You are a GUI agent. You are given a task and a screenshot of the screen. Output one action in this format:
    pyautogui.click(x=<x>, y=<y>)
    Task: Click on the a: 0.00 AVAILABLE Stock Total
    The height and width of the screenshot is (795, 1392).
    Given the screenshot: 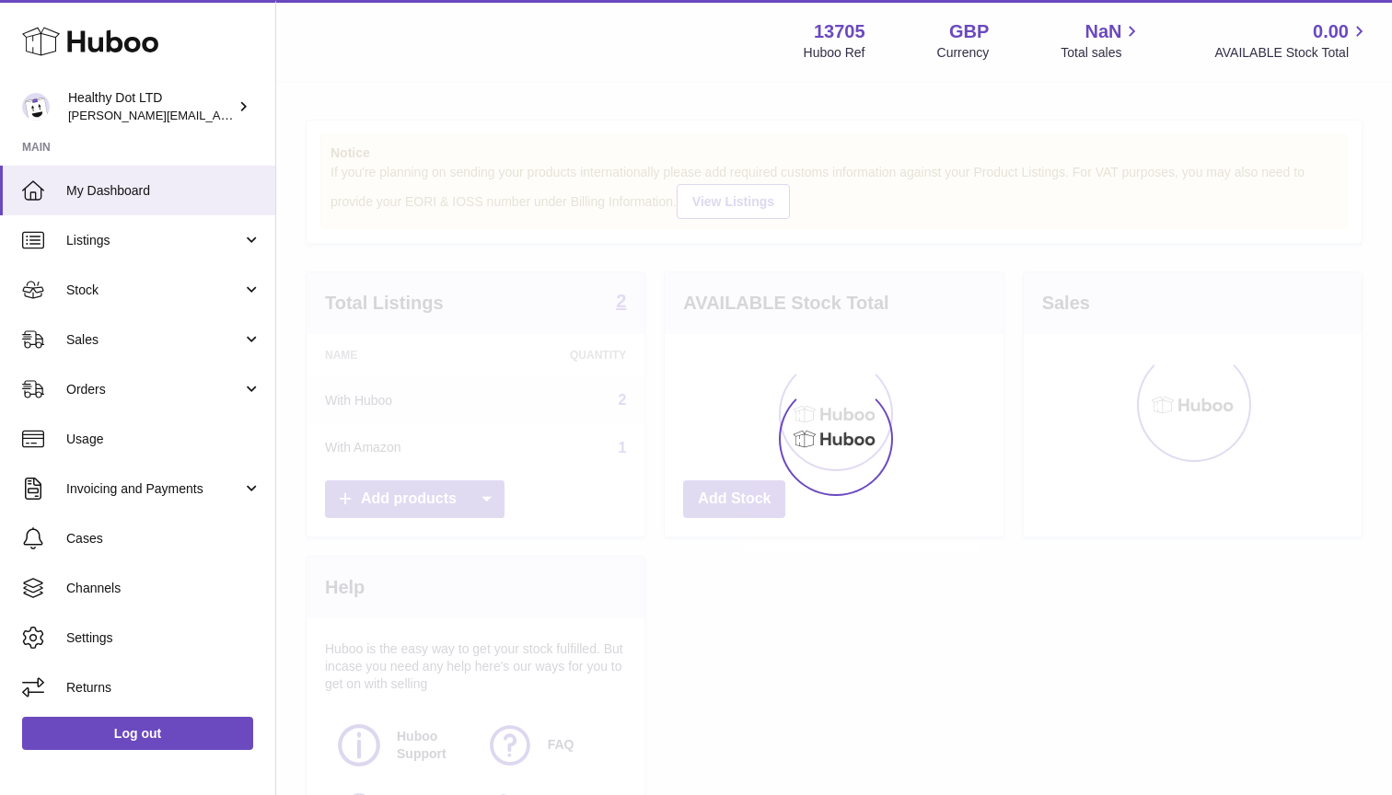 What is the action you would take?
    pyautogui.click(x=1292, y=41)
    